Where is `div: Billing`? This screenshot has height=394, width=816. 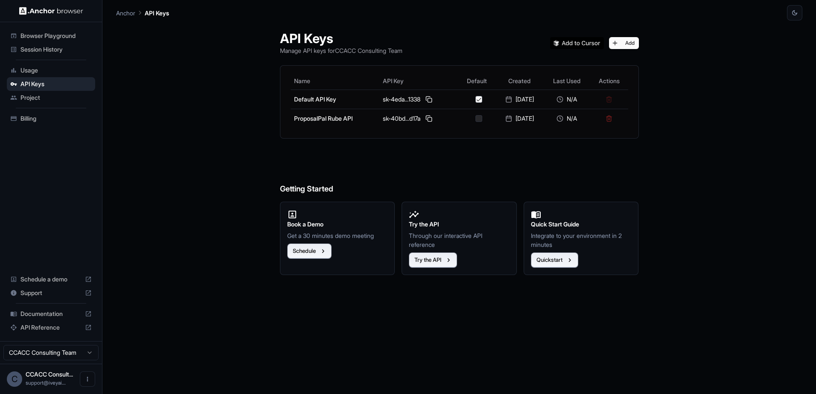
div: Billing is located at coordinates (51, 119).